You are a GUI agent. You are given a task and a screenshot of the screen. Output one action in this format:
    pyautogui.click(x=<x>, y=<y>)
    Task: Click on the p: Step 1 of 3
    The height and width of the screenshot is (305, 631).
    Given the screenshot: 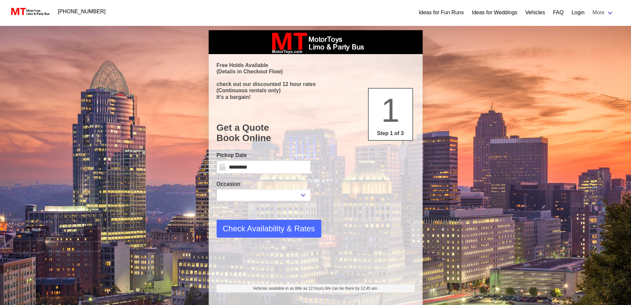 What is the action you would take?
    pyautogui.click(x=391, y=133)
    